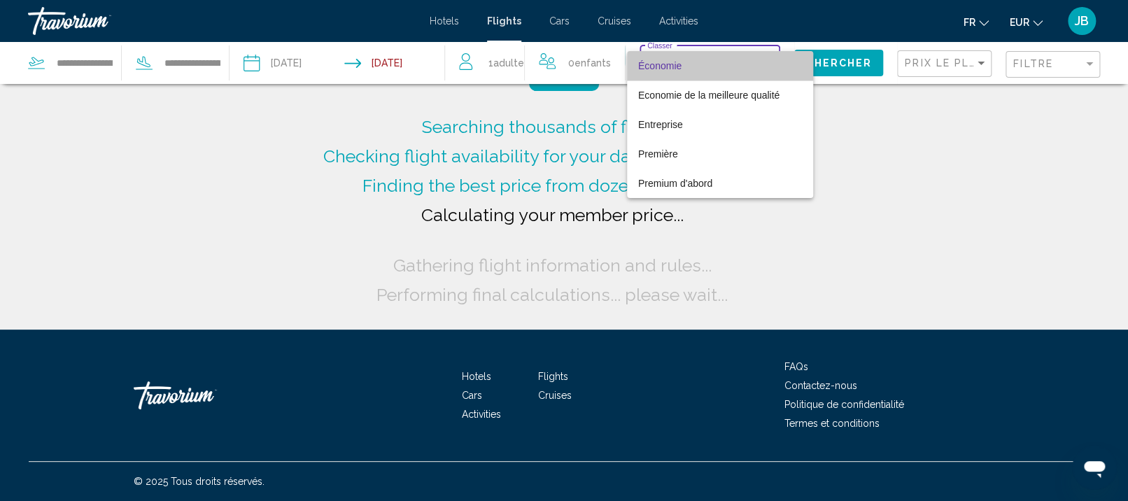 This screenshot has height=501, width=1128. Describe the element at coordinates (709, 95) in the screenshot. I see `span: Economie de la meilleure qualité` at that location.